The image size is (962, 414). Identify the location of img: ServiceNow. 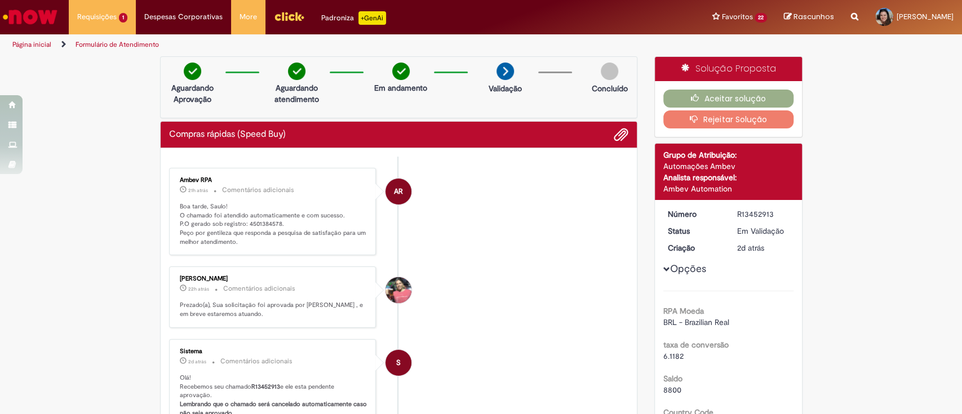
(30, 17).